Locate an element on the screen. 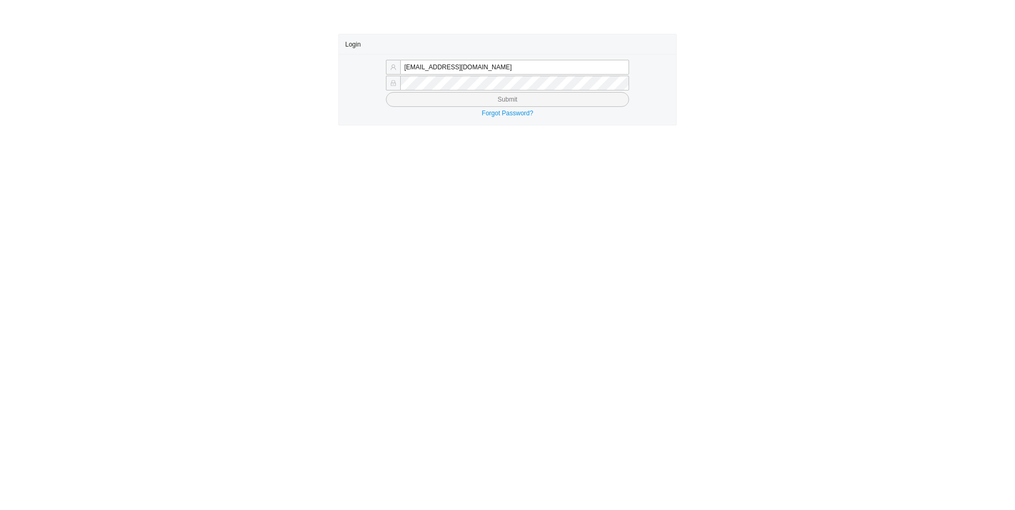 This screenshot has height=510, width=1015. div: Login is located at coordinates (508, 44).